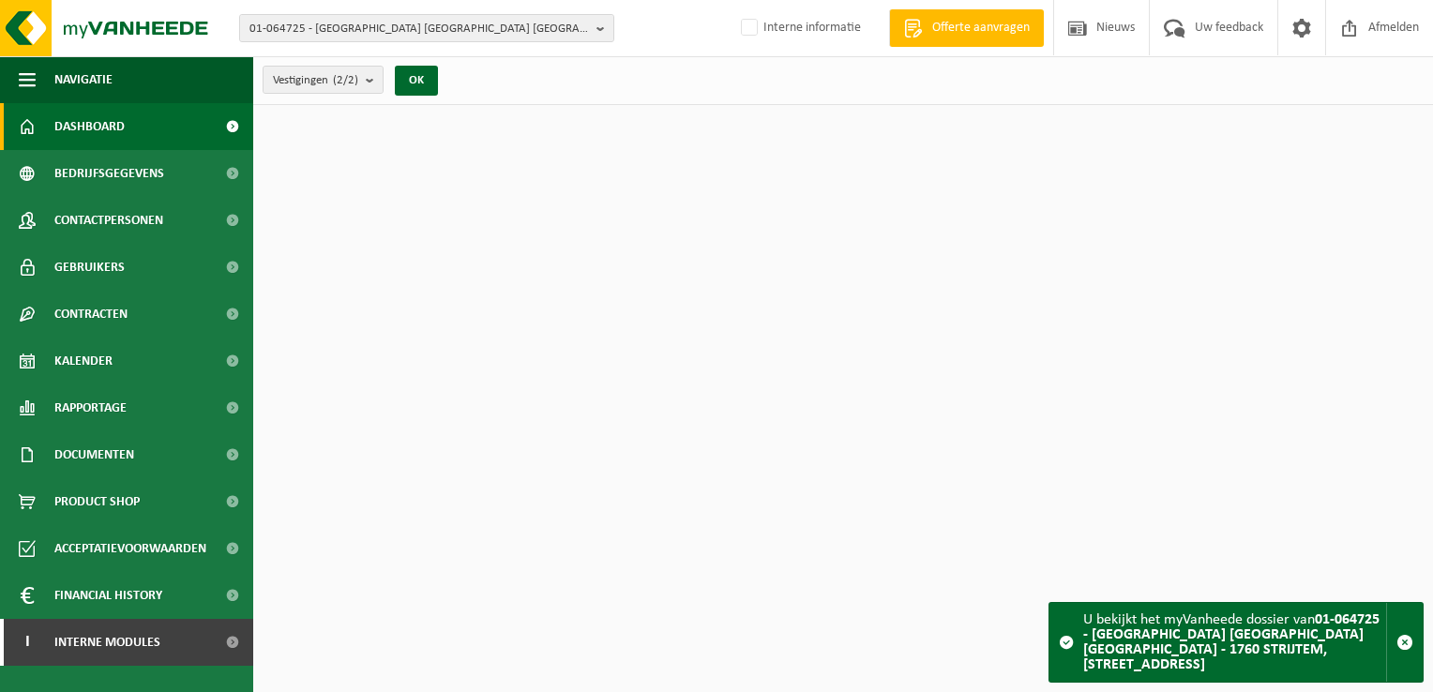 The height and width of the screenshot is (692, 1433). Describe the element at coordinates (89, 267) in the screenshot. I see `span: Gebruikers` at that location.